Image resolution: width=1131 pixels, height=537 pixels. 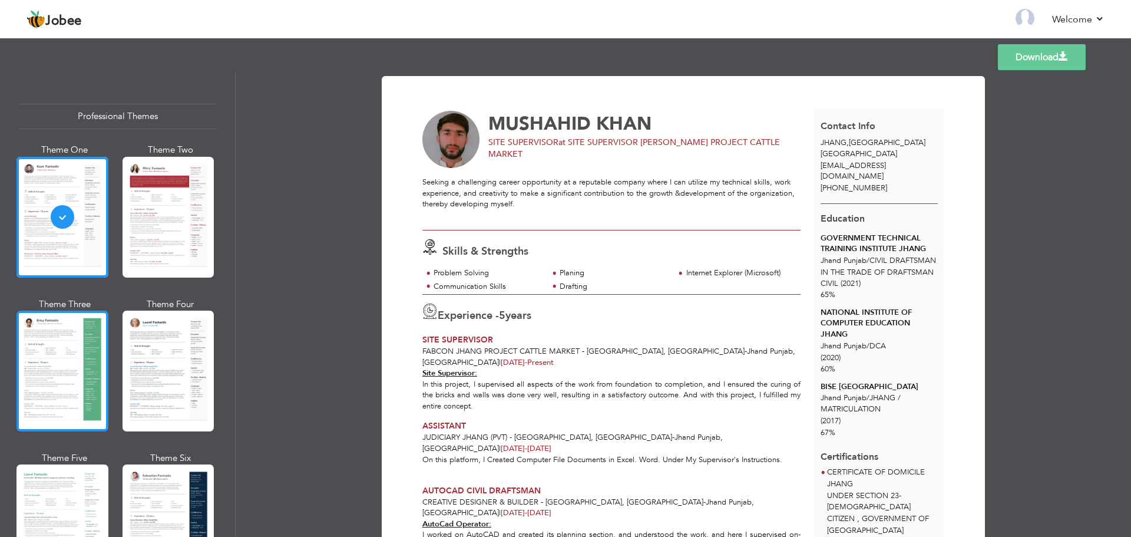 What do you see at coordinates (861, 403) in the screenshot?
I see `span: Jhand Punjab JHANG / MATRICULATION` at bounding box center [861, 403].